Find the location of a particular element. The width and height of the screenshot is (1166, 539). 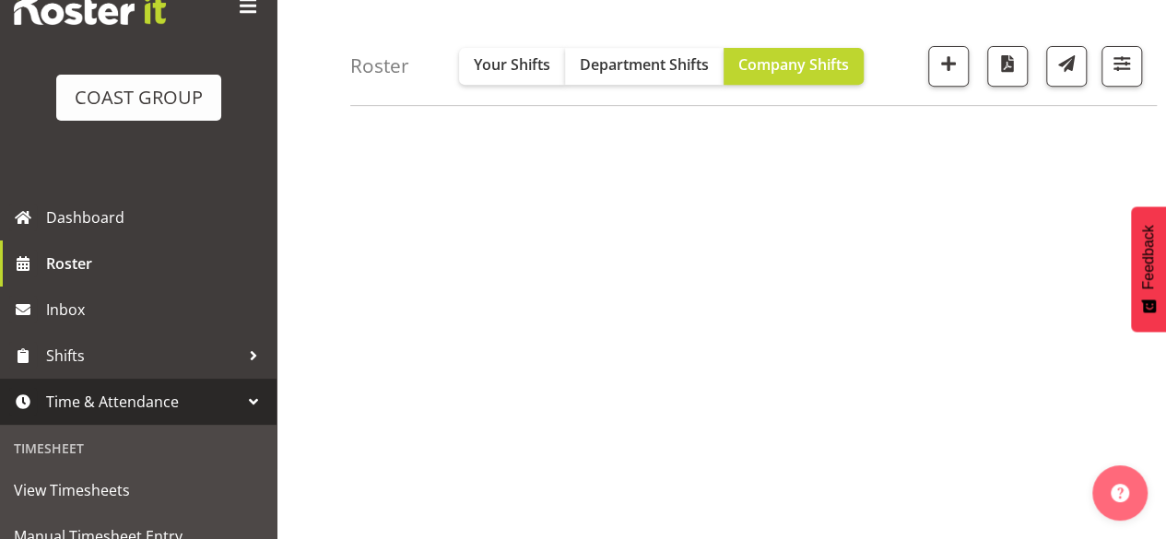

a: View Timesheets is located at coordinates (138, 491).